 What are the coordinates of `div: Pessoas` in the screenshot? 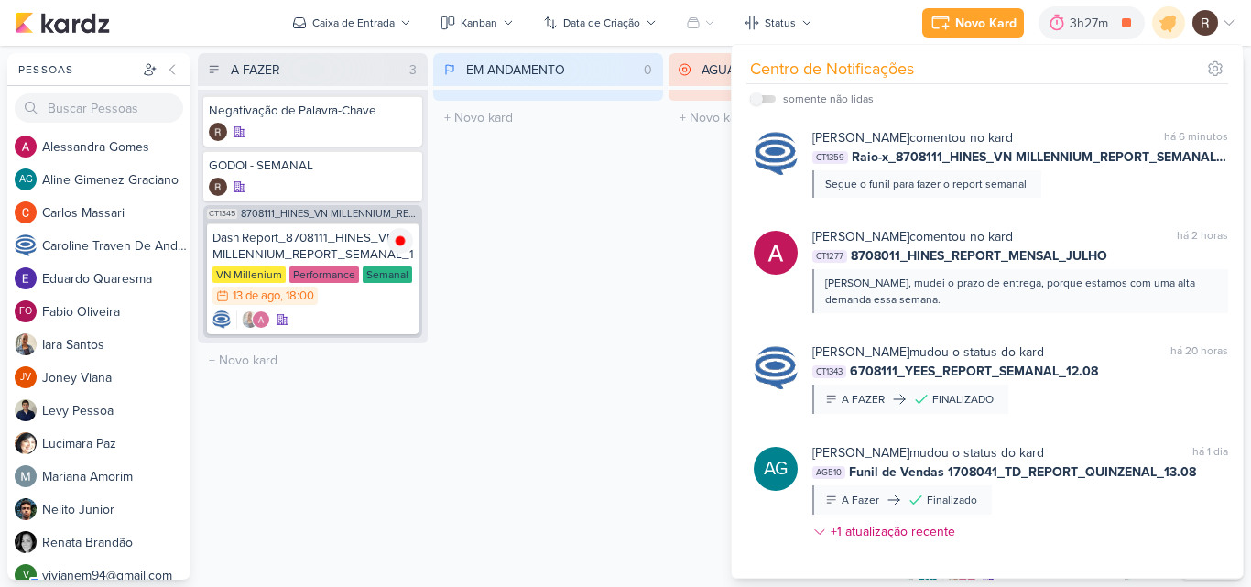 It's located at (77, 70).